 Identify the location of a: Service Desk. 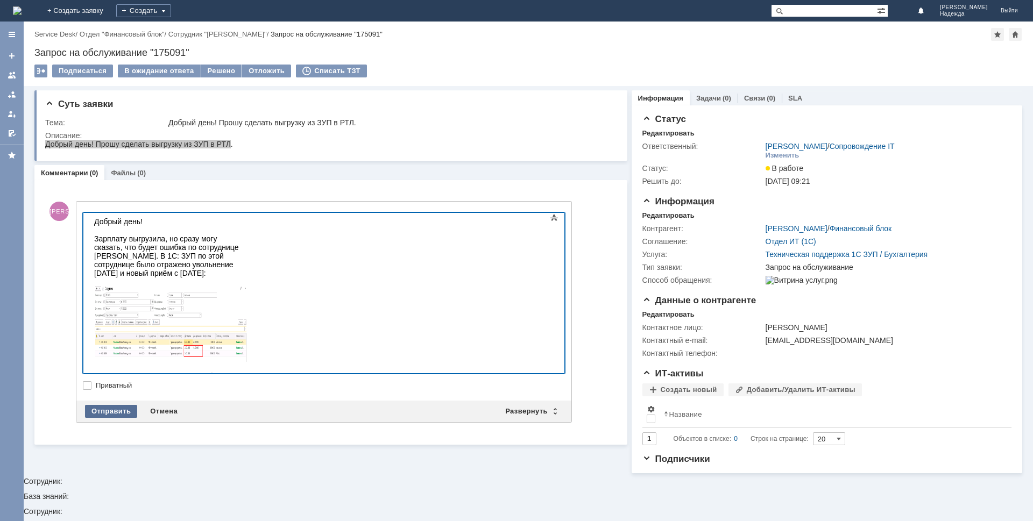
(55, 34).